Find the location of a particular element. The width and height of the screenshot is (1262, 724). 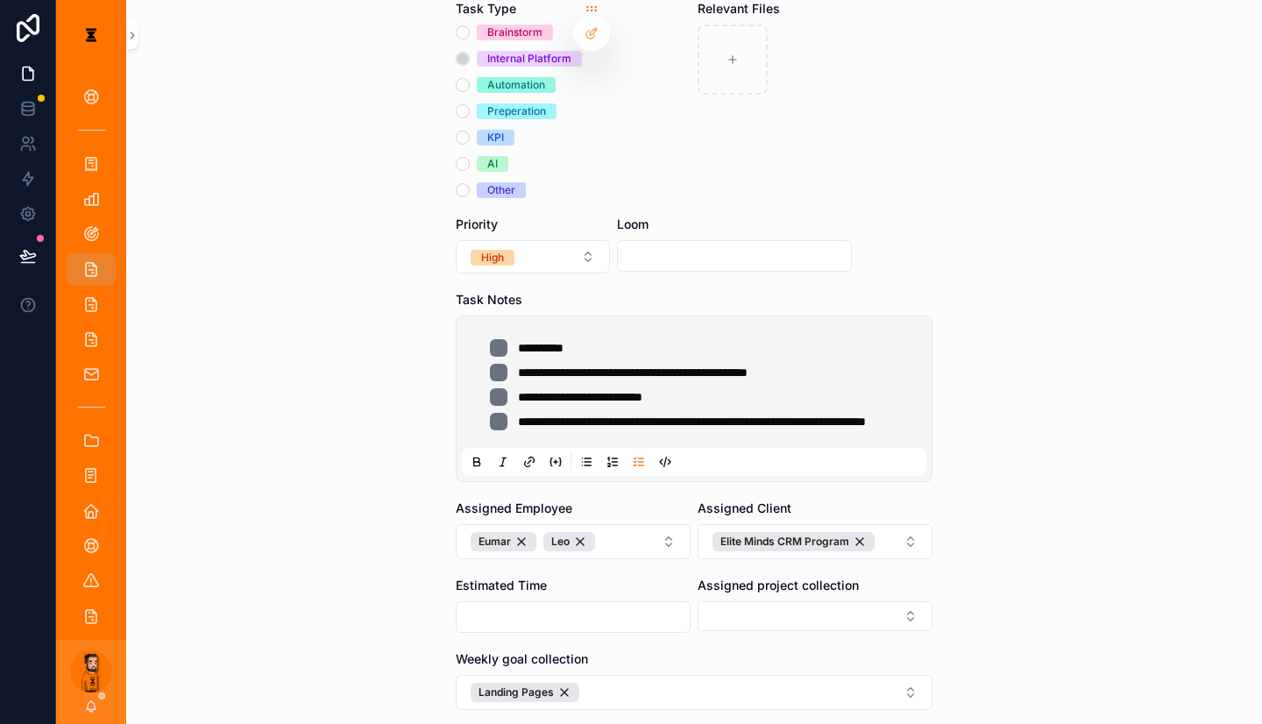

div: AI is located at coordinates (493, 164).